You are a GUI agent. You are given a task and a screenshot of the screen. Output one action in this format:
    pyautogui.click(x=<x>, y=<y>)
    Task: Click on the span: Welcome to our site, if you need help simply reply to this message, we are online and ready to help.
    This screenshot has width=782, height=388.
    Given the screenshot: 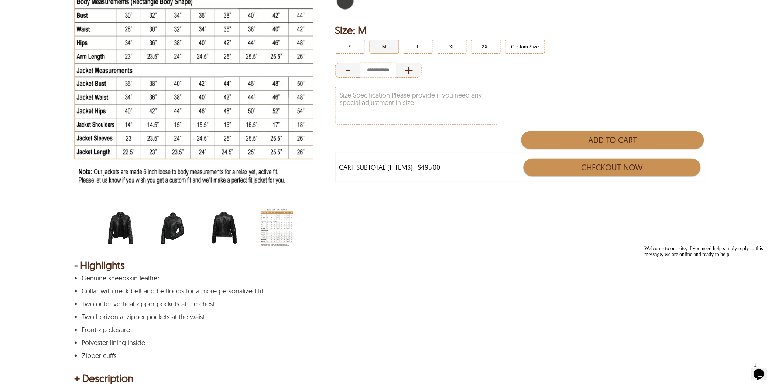 What is the action you would take?
    pyautogui.click(x=62, y=8)
    